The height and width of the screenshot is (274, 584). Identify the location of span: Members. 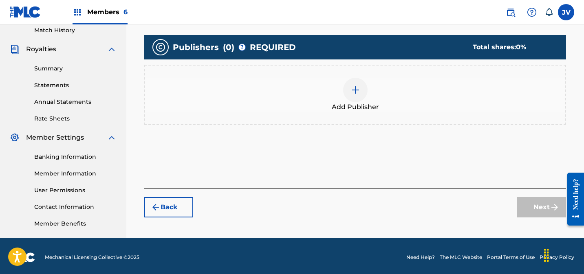
(107, 12).